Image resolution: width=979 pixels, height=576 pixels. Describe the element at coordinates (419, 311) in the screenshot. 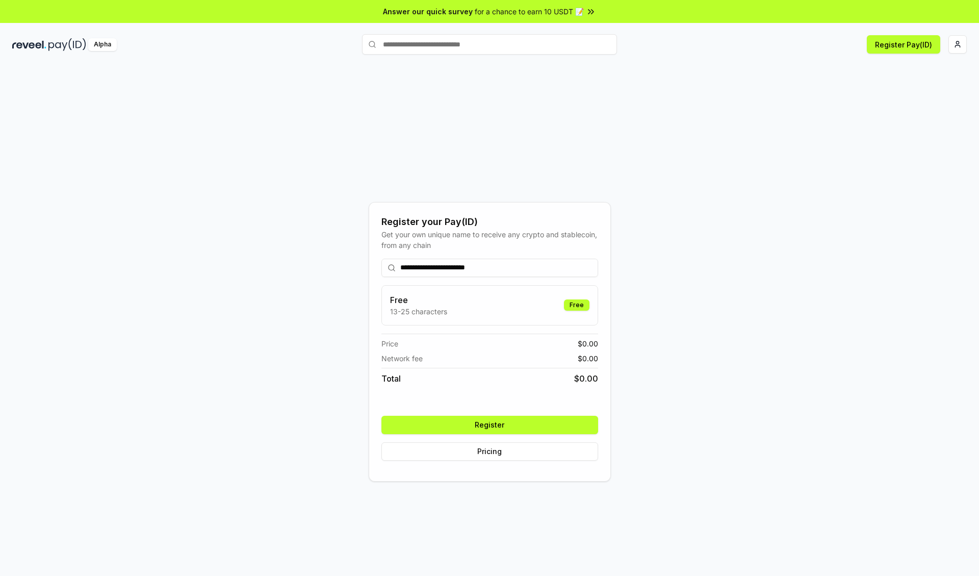

I see `p: 13-25 characters` at that location.